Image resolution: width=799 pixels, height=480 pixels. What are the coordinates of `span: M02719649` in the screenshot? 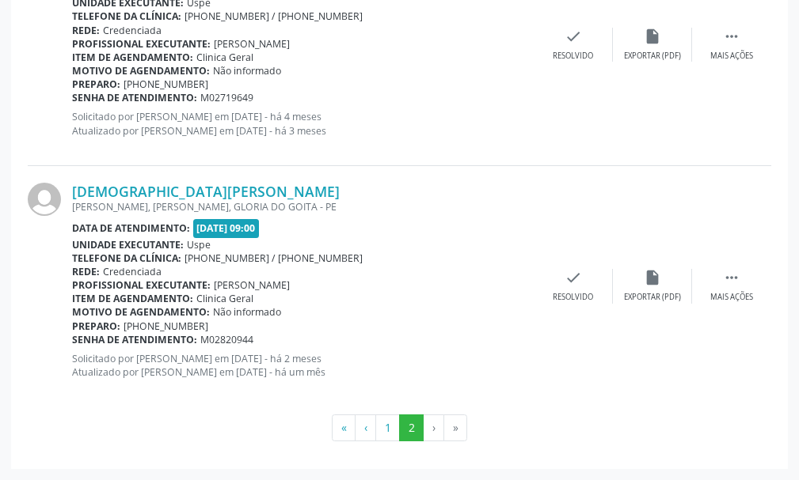 It's located at (226, 97).